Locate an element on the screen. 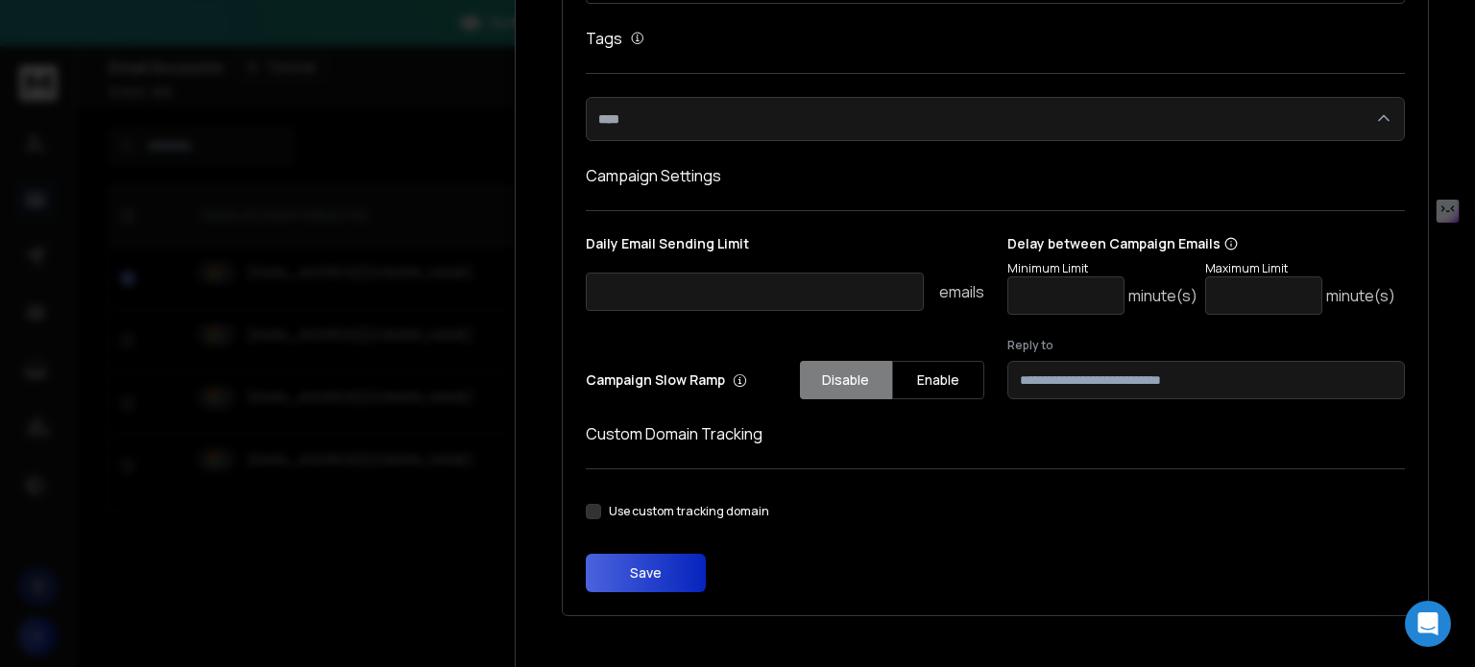 The width and height of the screenshot is (1475, 667). p: Minimum Limit is located at coordinates (1102, 269).